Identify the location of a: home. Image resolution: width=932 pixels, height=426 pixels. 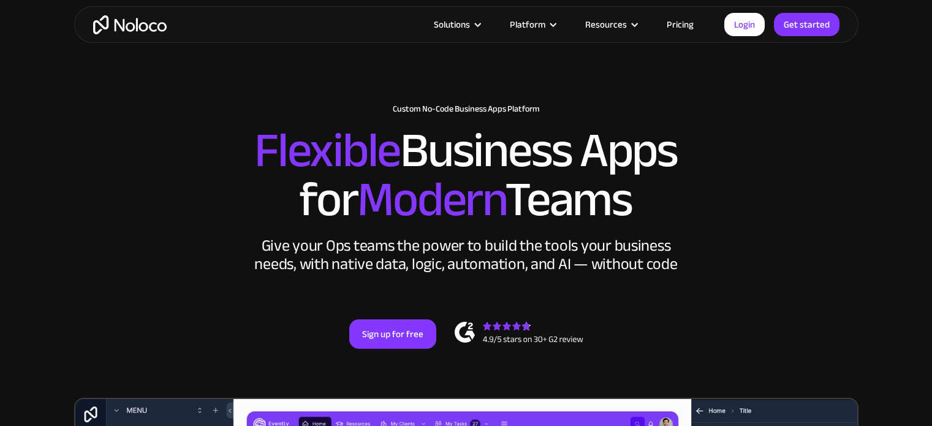
(130, 25).